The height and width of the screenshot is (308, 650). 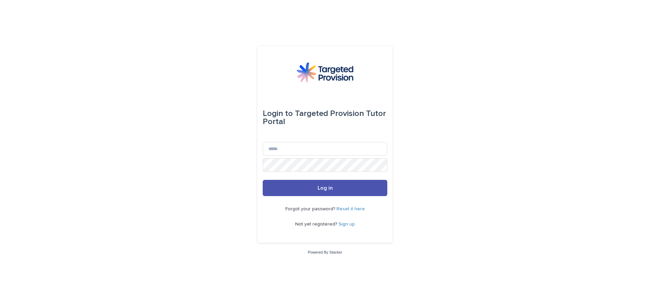 I want to click on img: M5nRWzHhSzIhMunXDL62, so click(x=325, y=72).